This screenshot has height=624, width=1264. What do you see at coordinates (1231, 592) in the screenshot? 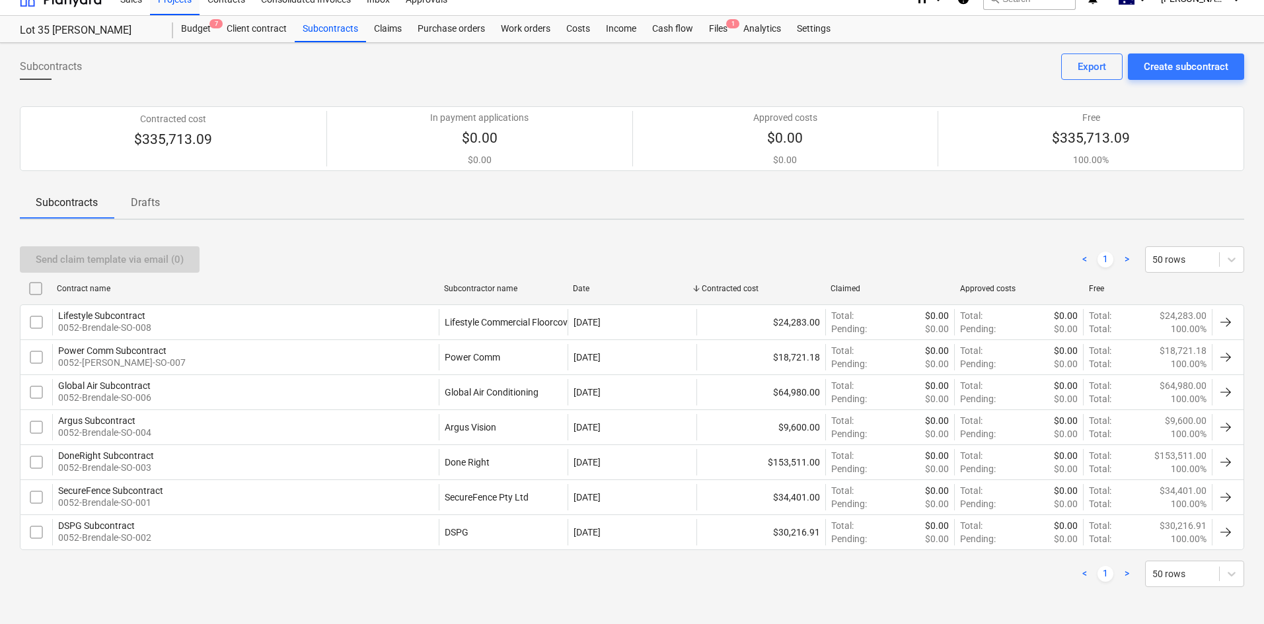
I see `div: Chat Widget` at bounding box center [1231, 592].